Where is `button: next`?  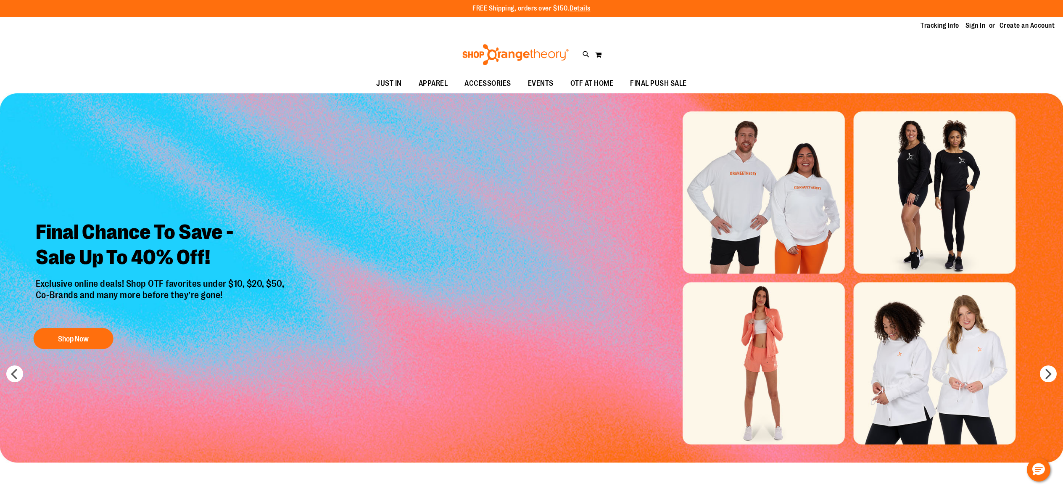 button: next is located at coordinates (1048, 374).